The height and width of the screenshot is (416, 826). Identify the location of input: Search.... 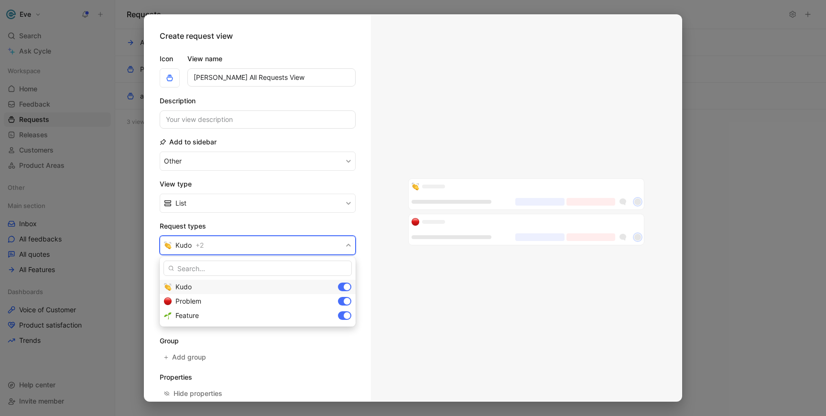
(258, 268).